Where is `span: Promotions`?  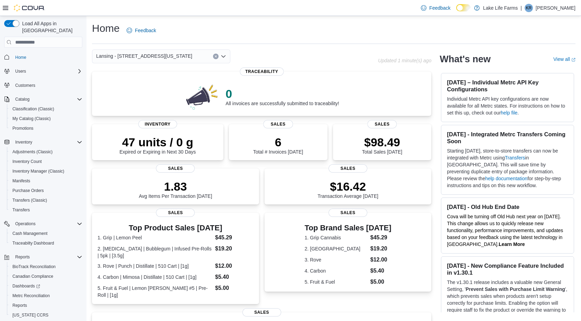 span: Promotions is located at coordinates (46, 128).